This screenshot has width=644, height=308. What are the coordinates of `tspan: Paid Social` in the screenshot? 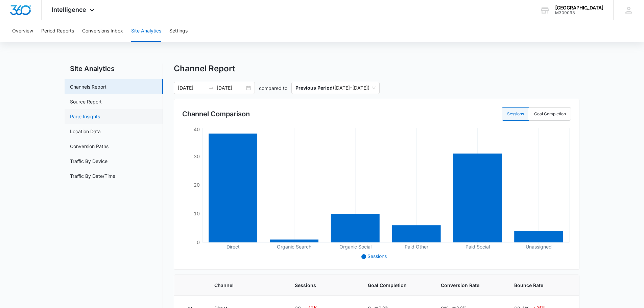 It's located at (477, 246).